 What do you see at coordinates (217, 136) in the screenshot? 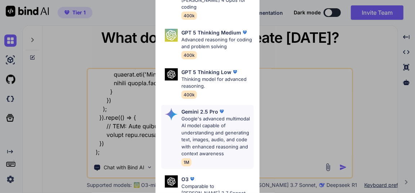
I see `p: Google's advanced multimodal AI model capable of understanding and generating text, images, audio...` at bounding box center [217, 136].